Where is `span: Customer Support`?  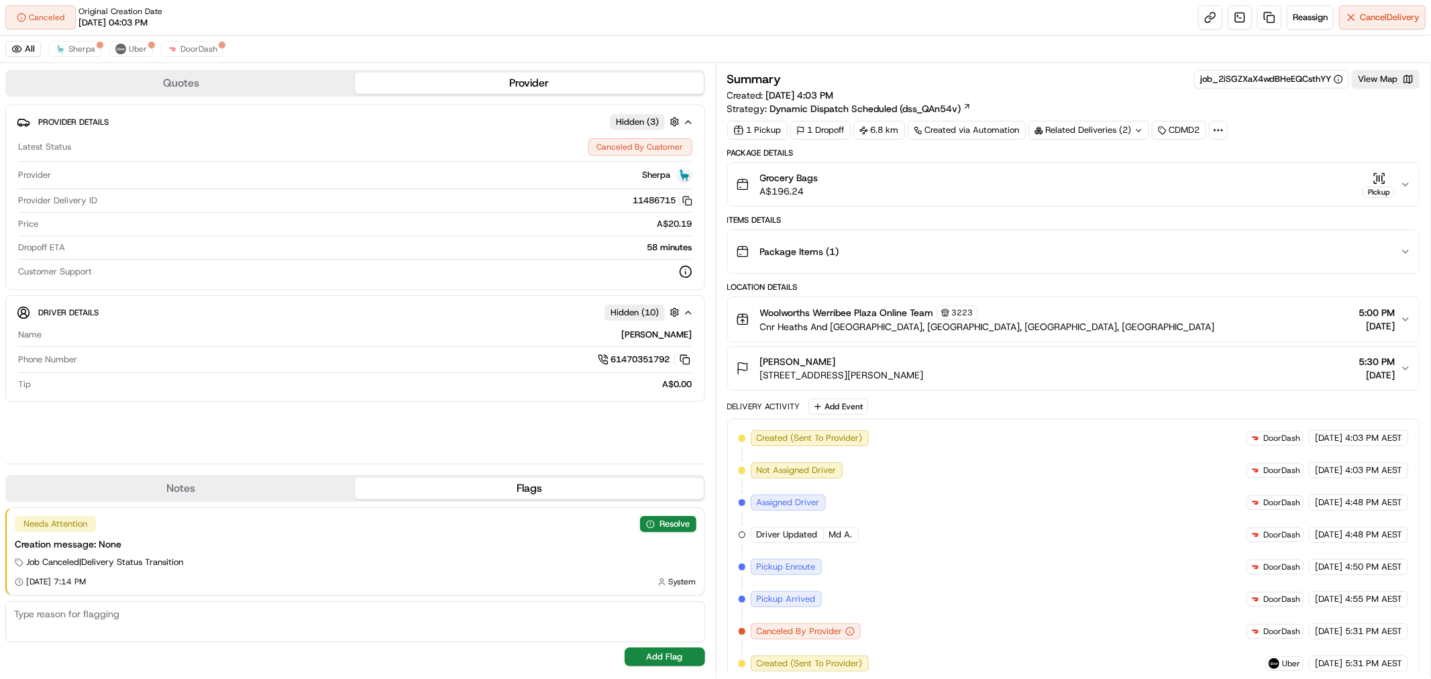 span: Customer Support is located at coordinates (55, 272).